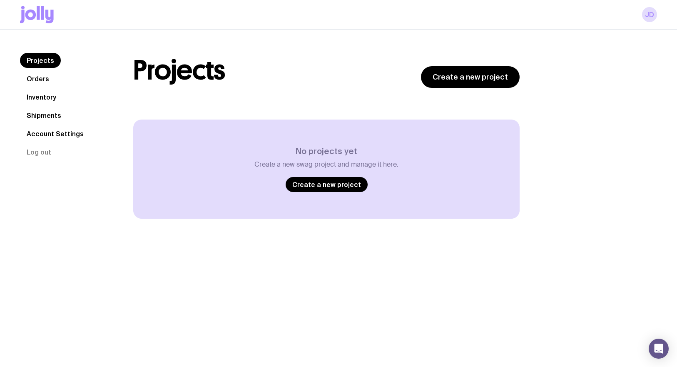  I want to click on a: Account Settings, so click(55, 134).